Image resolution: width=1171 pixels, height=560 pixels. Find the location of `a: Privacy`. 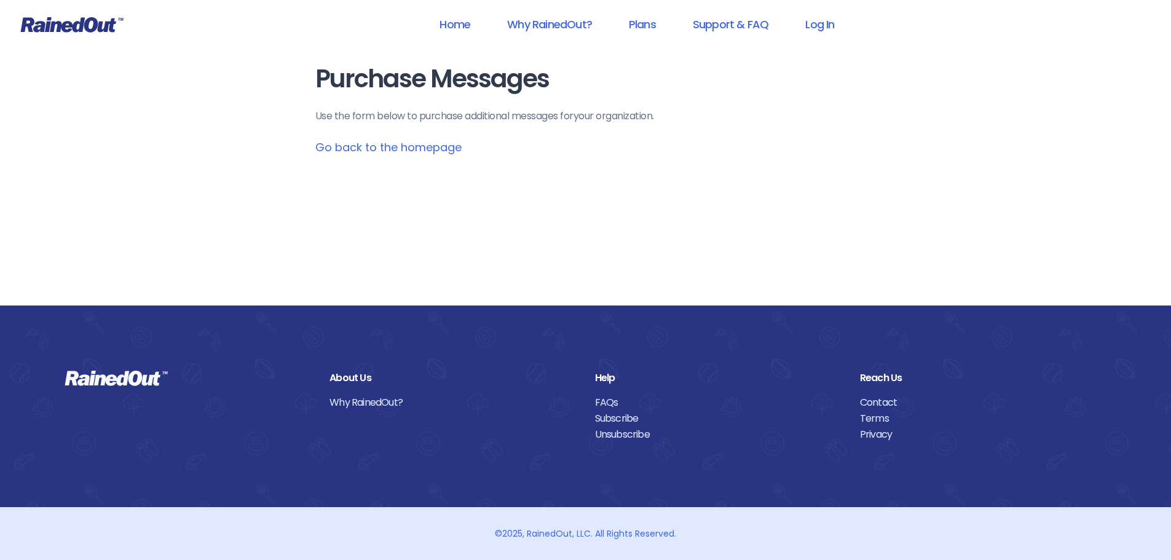

a: Privacy is located at coordinates (983, 435).